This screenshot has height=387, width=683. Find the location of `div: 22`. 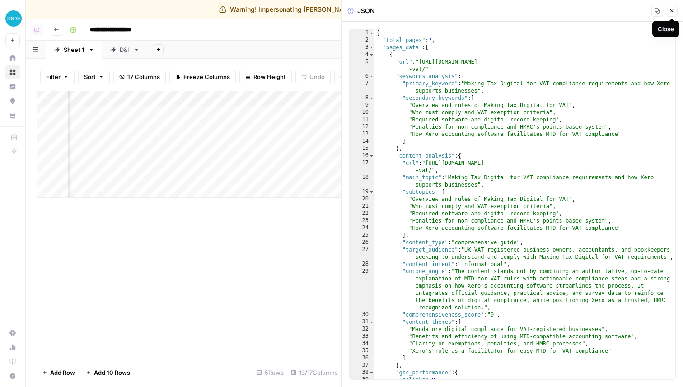

div: 22 is located at coordinates (362, 214).